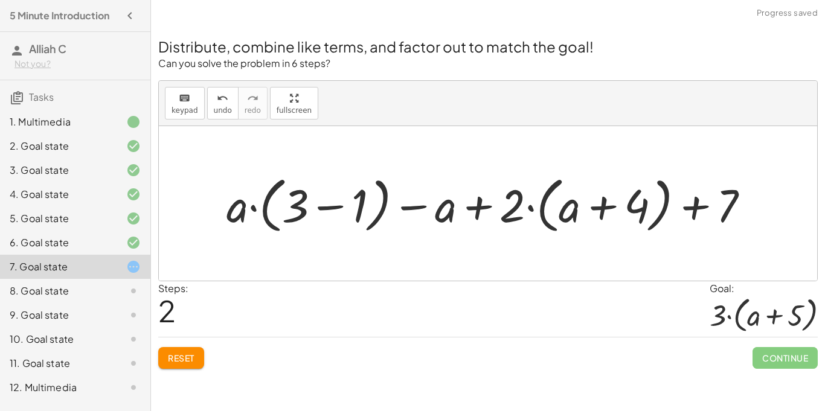  What do you see at coordinates (185, 103) in the screenshot?
I see `button: keyboardkeypad` at bounding box center [185, 103].